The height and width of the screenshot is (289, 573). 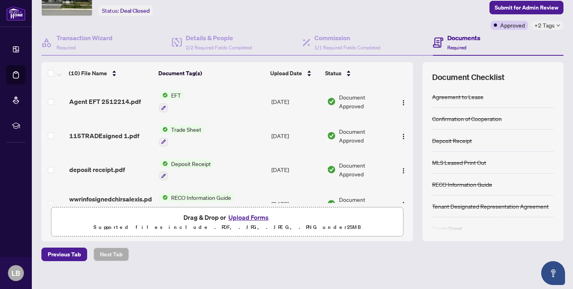 I want to click on span: down, so click(x=558, y=25).